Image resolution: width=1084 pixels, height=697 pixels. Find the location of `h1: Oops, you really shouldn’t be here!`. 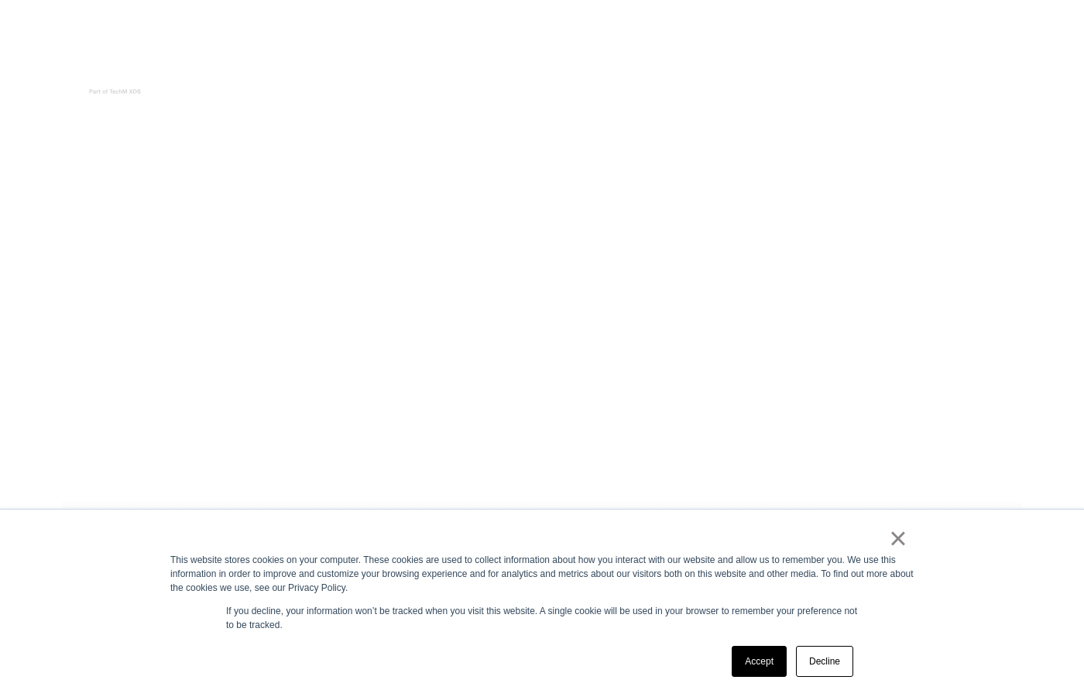

h1: Oops, you really shouldn’t be here! is located at coordinates (542, 320).